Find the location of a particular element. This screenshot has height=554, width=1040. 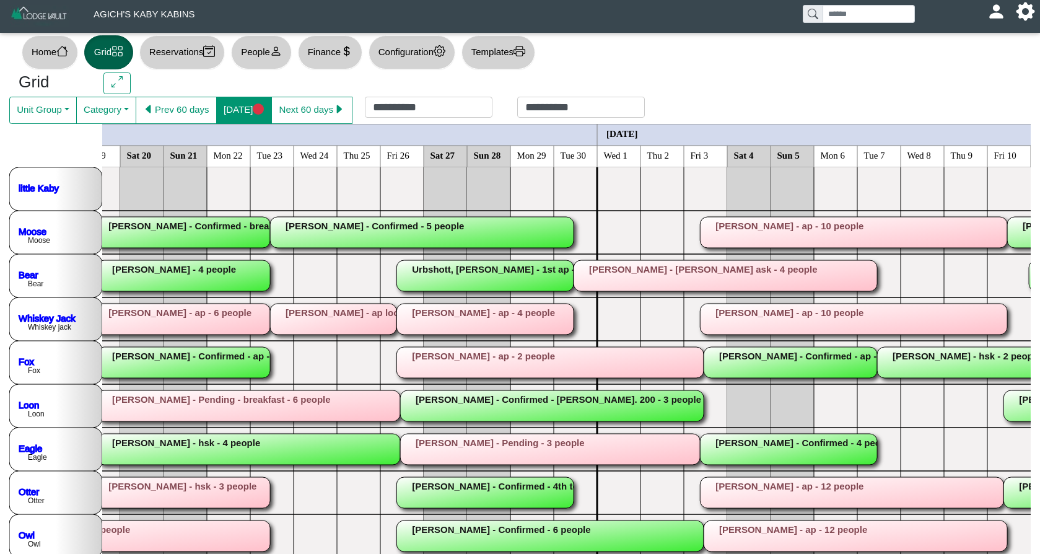

input: Check out is located at coordinates (581, 107).